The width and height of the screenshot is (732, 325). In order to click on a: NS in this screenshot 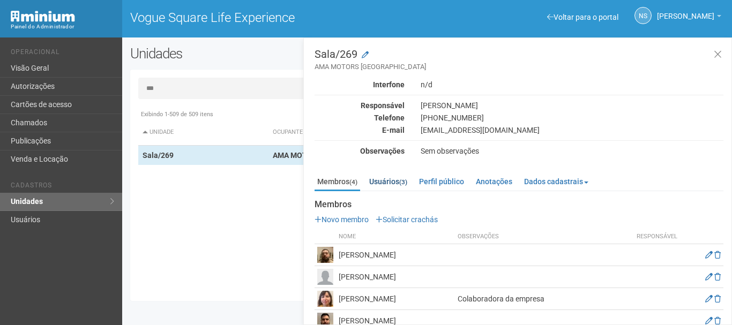, I will do `click(643, 16)`.